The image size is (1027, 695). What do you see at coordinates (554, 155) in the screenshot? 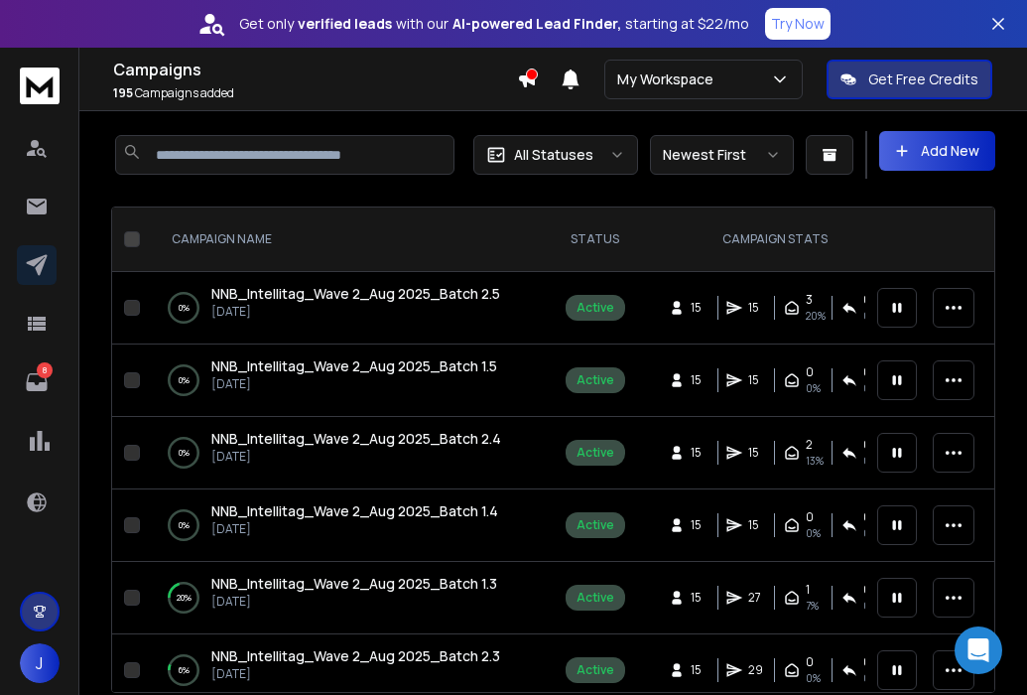
I see `p: All Statuses` at bounding box center [554, 155].